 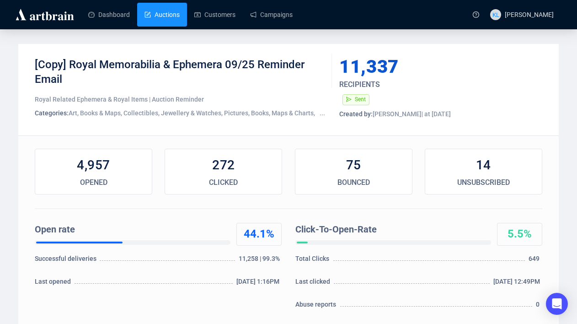 I want to click on span: Created by:, so click(x=356, y=114).